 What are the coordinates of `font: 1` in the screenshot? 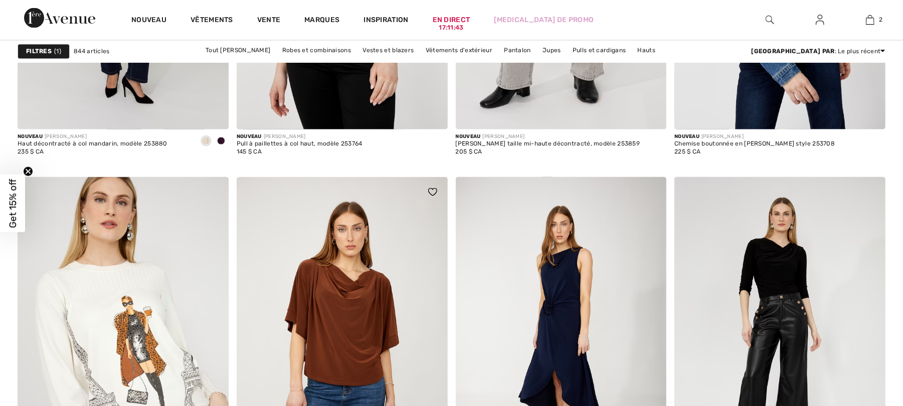 It's located at (57, 52).